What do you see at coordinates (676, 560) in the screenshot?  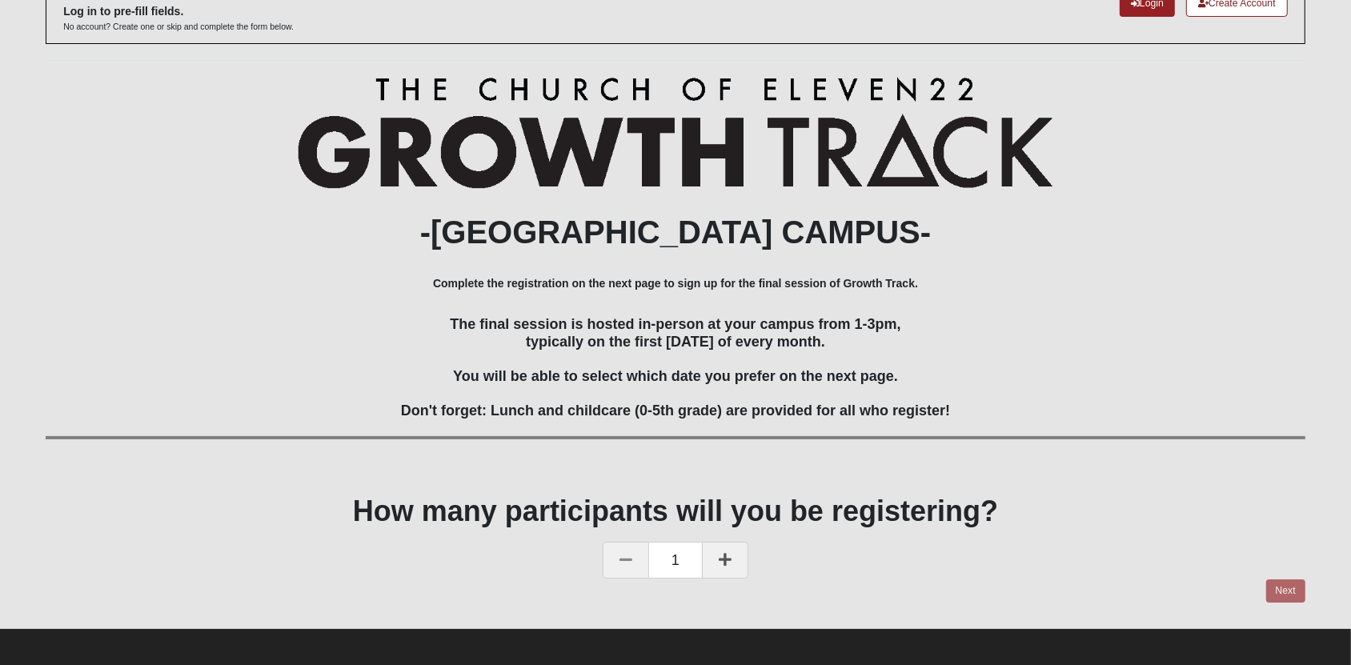 I see `span: 1` at bounding box center [676, 560].